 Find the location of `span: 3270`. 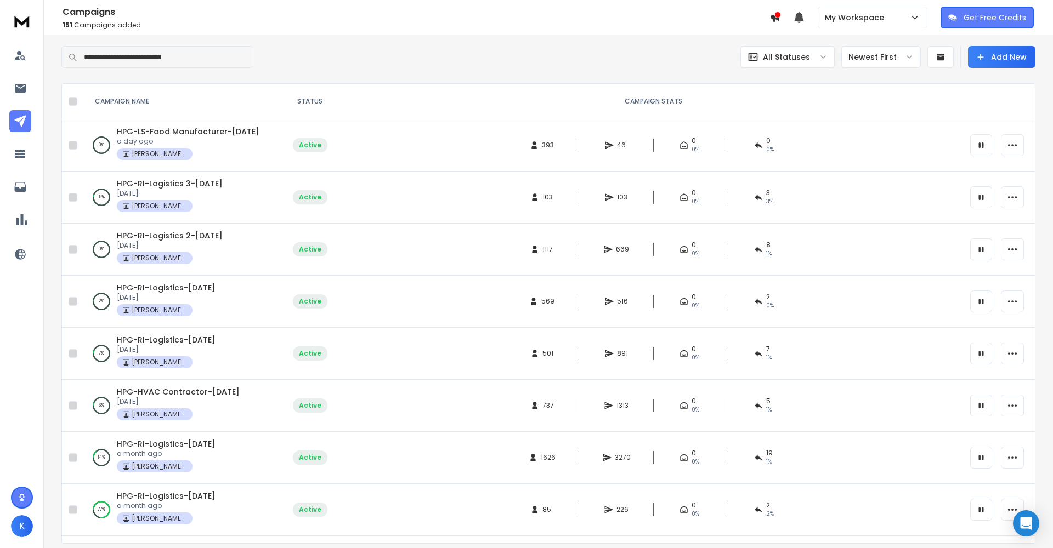

span: 3270 is located at coordinates (622, 458).